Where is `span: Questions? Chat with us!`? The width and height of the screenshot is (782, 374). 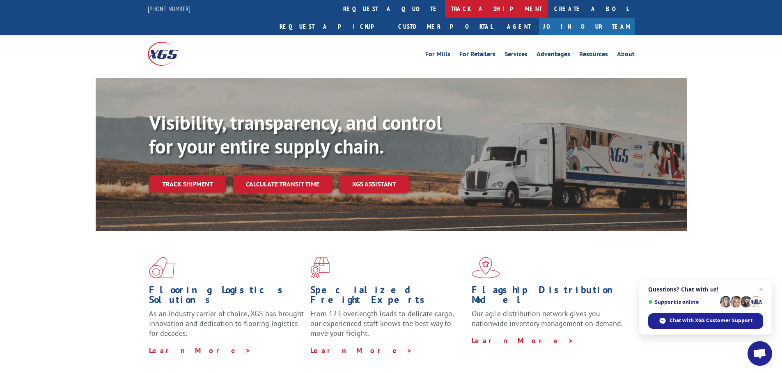 span: Questions? Chat with us! is located at coordinates (706, 289).